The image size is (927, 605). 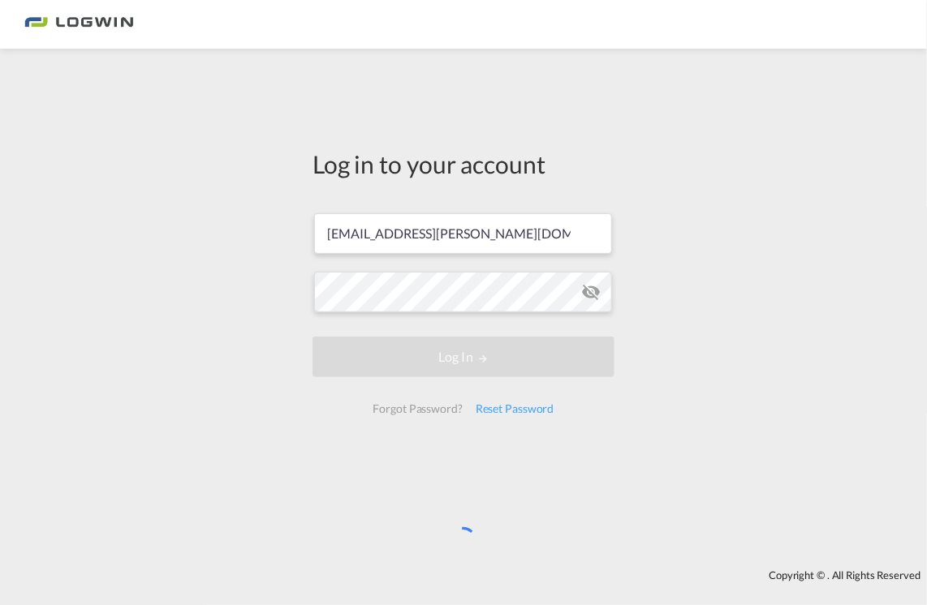 What do you see at coordinates (463, 164) in the screenshot?
I see `div: Log in to your account` at bounding box center [463, 164].